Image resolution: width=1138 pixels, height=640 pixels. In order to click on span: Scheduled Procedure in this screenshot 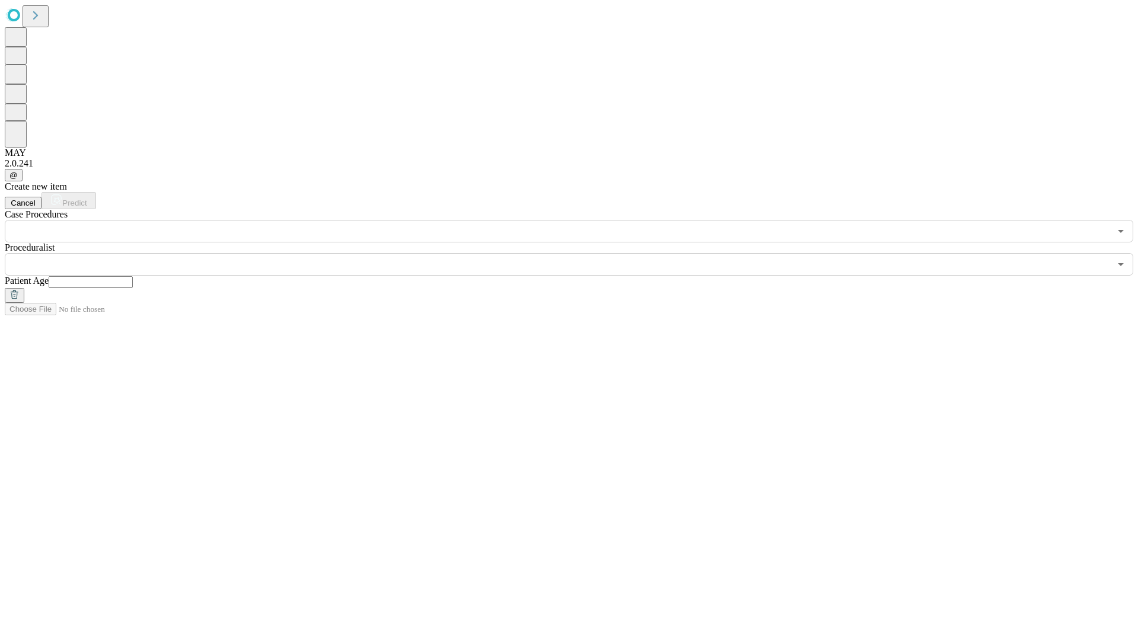, I will do `click(36, 214)`.